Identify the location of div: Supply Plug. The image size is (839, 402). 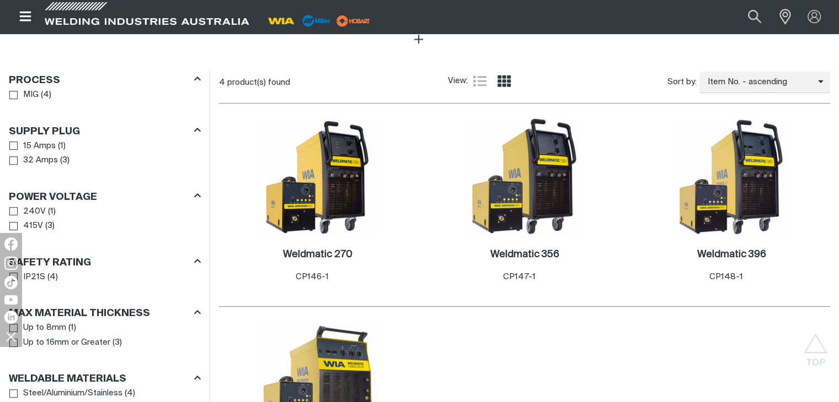
(105, 131).